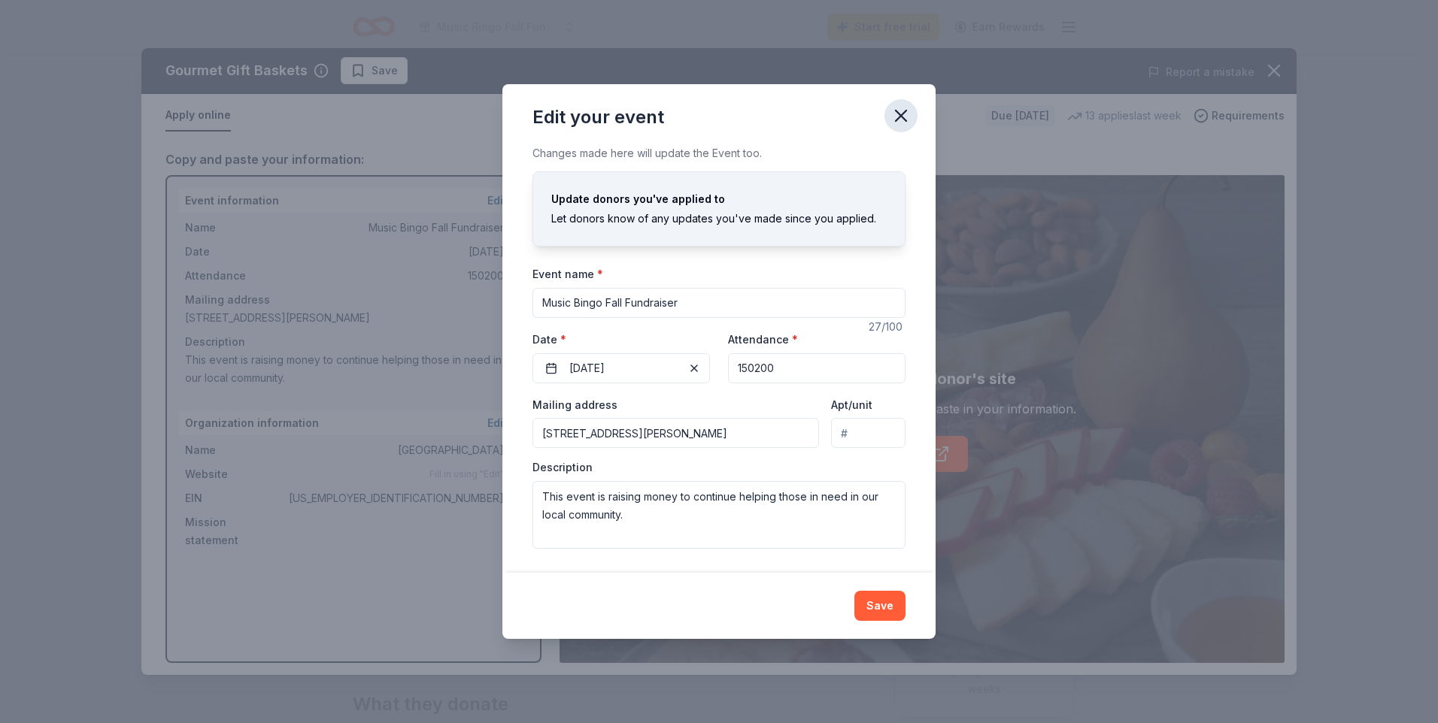 The height and width of the screenshot is (723, 1438). I want to click on label: Attendance, so click(763, 340).